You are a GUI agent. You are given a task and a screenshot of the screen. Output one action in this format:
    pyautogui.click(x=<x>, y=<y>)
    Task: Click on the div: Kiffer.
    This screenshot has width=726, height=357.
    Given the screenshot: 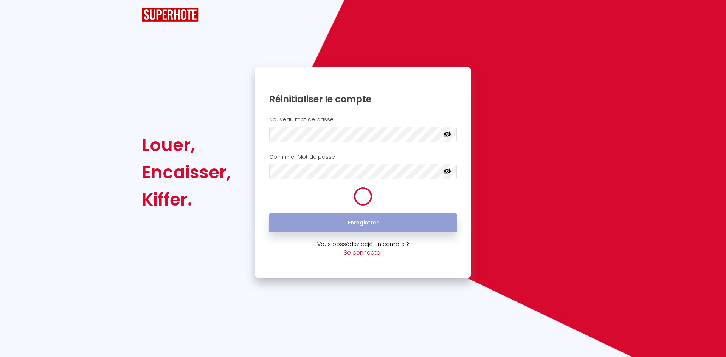 What is the action you would take?
    pyautogui.click(x=186, y=200)
    